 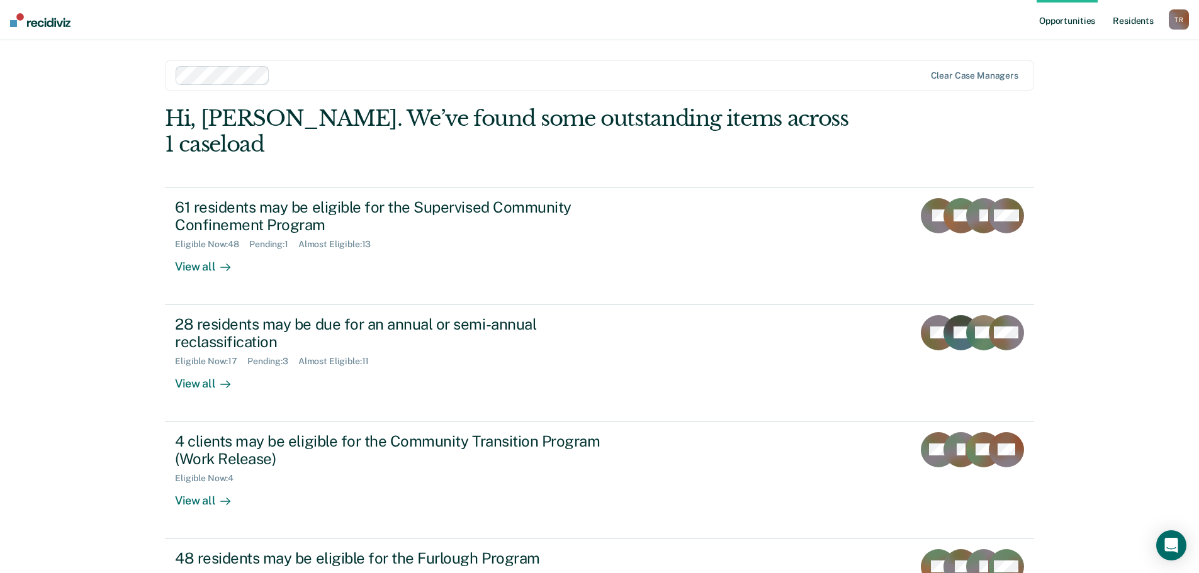 I want to click on a: 4 clients may be eligible for the Community Transition Program (Work Release)Eligible Now:4View all, so click(x=599, y=481).